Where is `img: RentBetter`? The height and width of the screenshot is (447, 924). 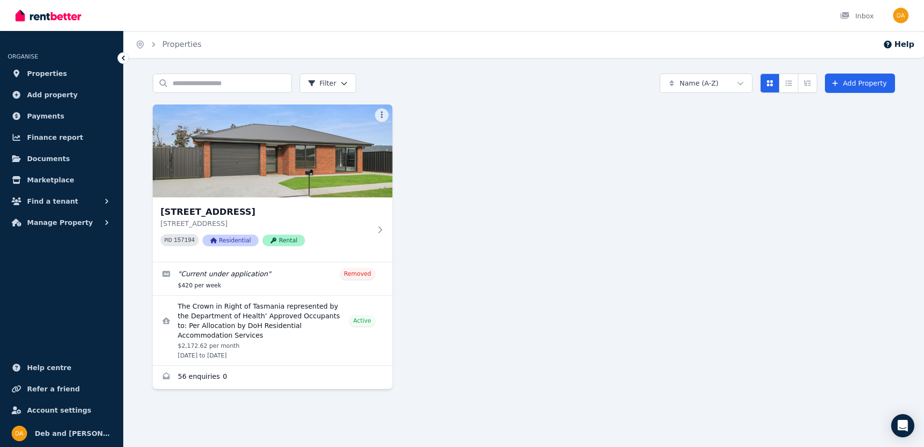 img: RentBetter is located at coordinates (48, 15).